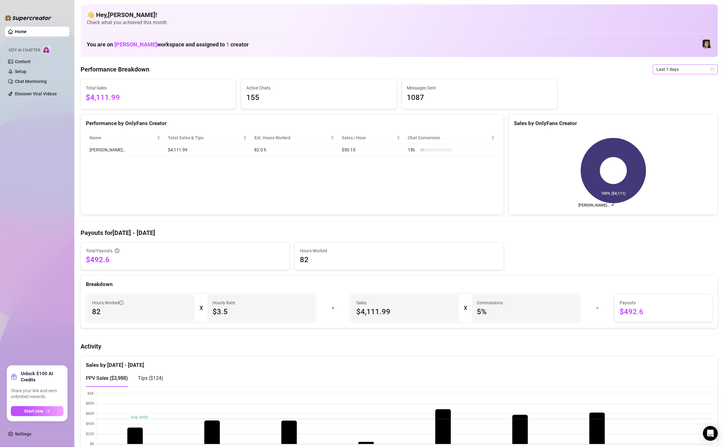  Describe the element at coordinates (151, 378) in the screenshot. I see `span: Tips ( $124 )` at that location.